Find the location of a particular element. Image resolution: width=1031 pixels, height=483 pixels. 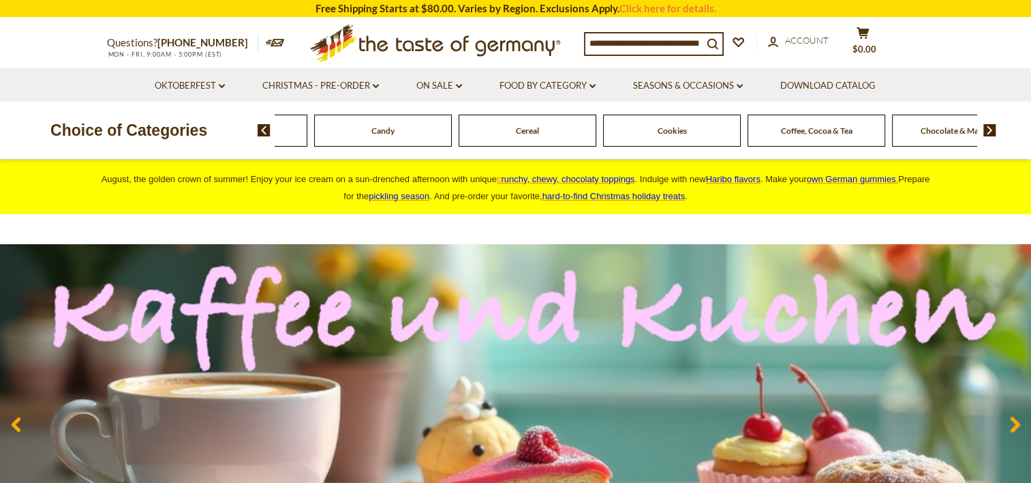

a: On Sale is located at coordinates (439, 86).